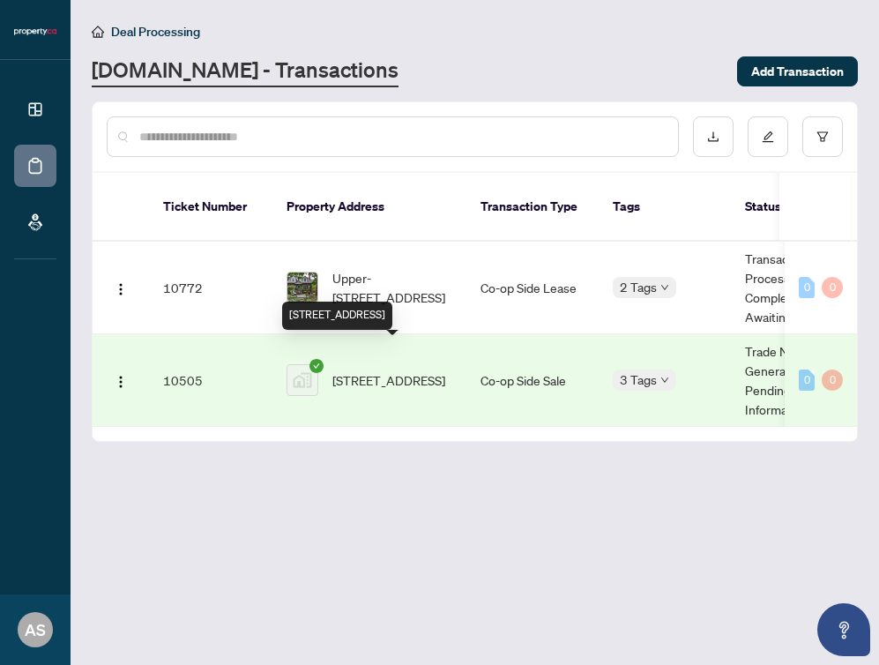 The image size is (879, 665). What do you see at coordinates (797, 380) in the screenshot?
I see `td: Trade Number Generated - Pending Information` at bounding box center [797, 380].